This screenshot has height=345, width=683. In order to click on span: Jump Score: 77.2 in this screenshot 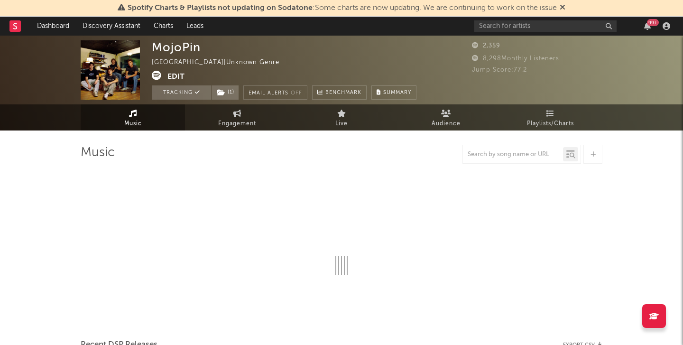, I will do `click(500, 70)`.